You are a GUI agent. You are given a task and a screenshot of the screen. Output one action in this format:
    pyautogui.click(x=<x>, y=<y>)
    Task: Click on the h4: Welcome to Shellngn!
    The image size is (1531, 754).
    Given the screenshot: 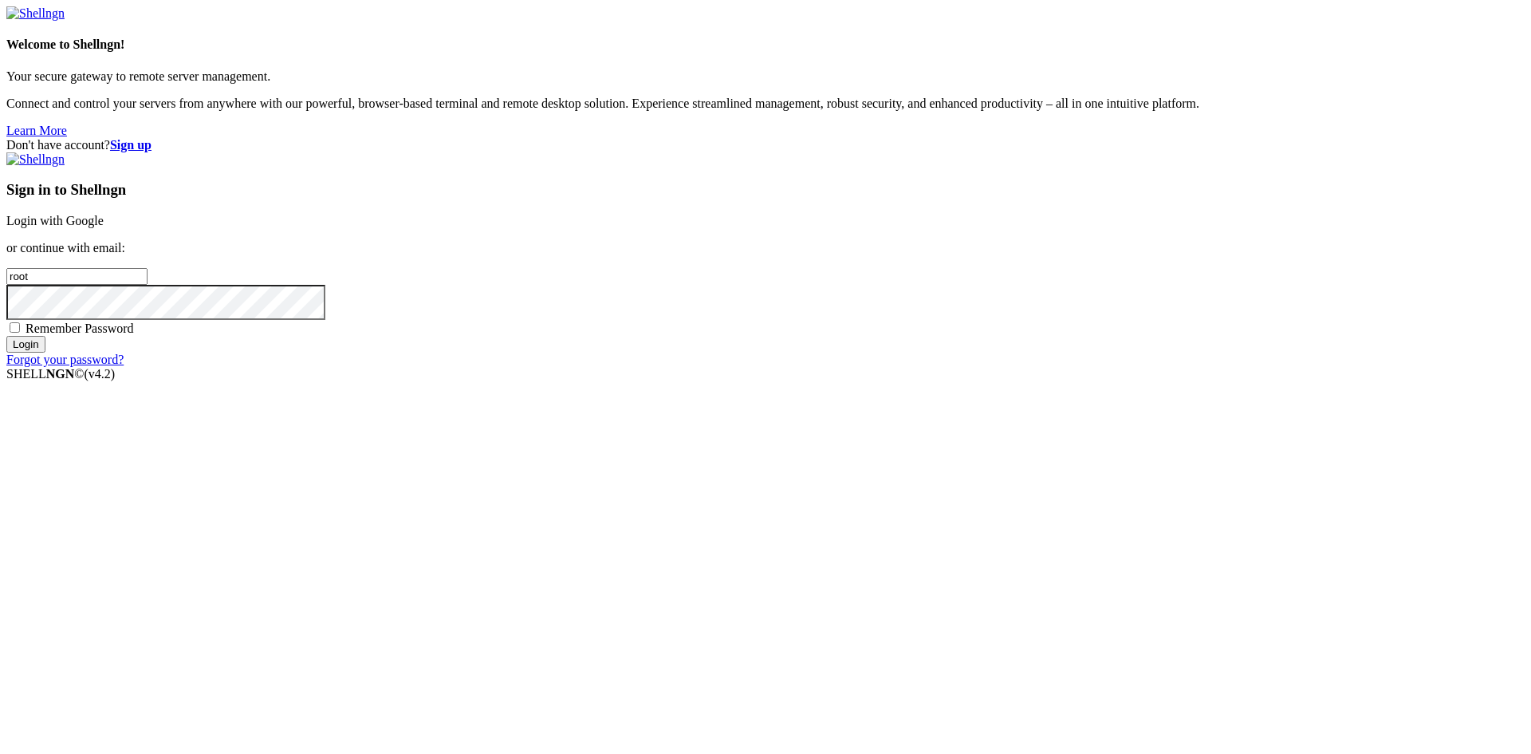 What is the action you would take?
    pyautogui.click(x=766, y=45)
    